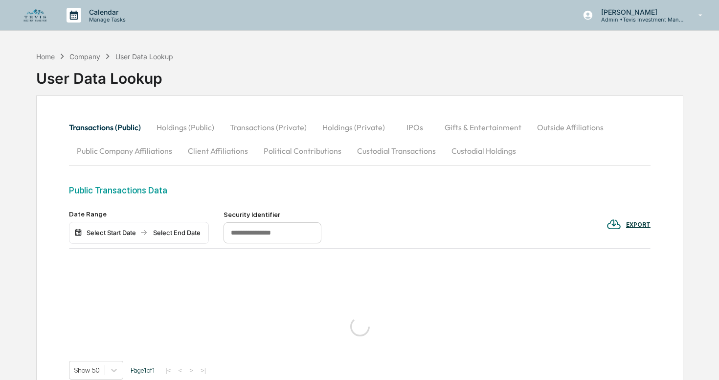 This screenshot has height=380, width=719. What do you see at coordinates (614, 224) in the screenshot?
I see `img: EXPORT` at bounding box center [614, 224].